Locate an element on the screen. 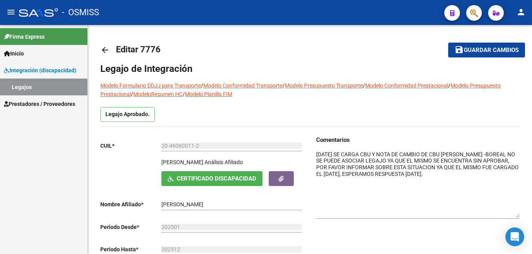 This screenshot has width=532, height=254. a: Modelo Conformidad Prestacional is located at coordinates (406, 86).